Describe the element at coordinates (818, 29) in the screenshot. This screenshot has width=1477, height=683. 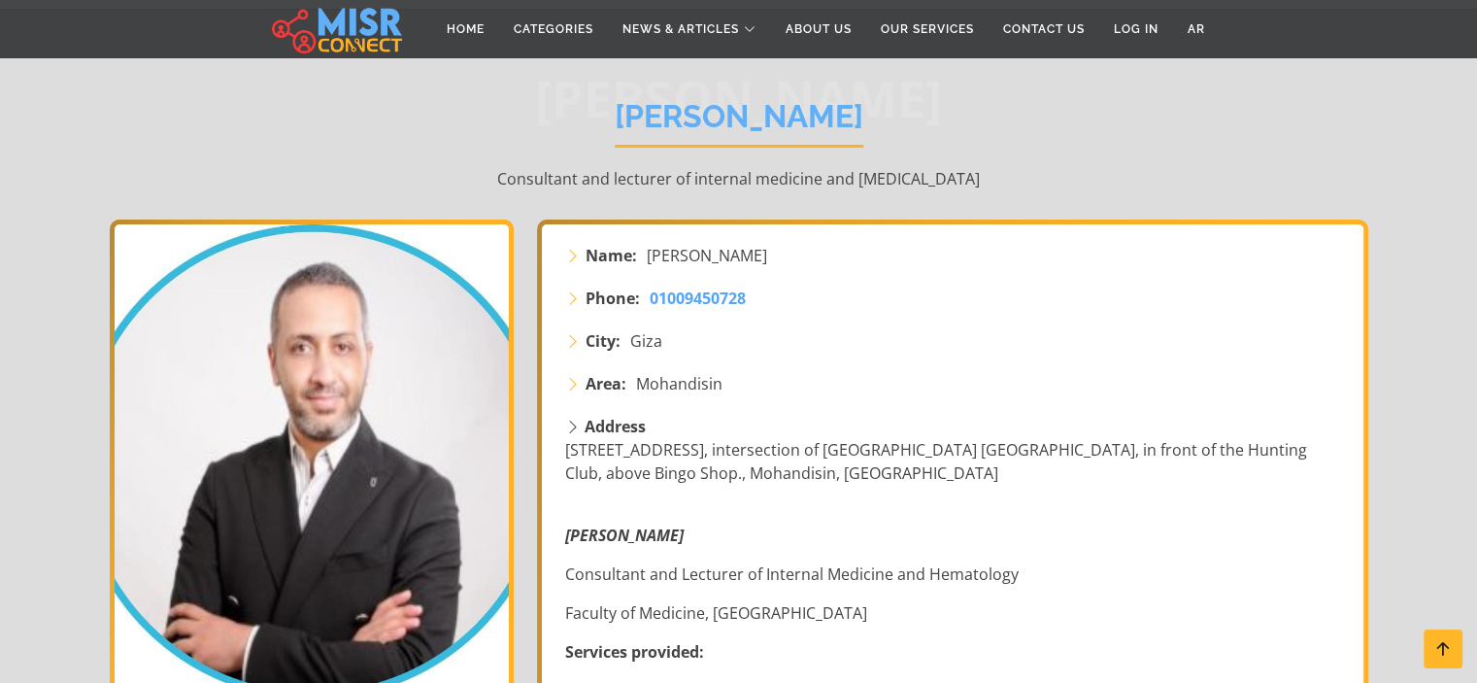
I see `a: About Us` at that location.